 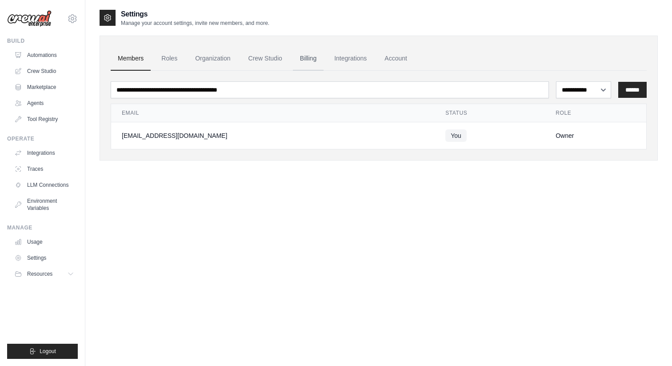 I want to click on span: Resources, so click(x=40, y=274).